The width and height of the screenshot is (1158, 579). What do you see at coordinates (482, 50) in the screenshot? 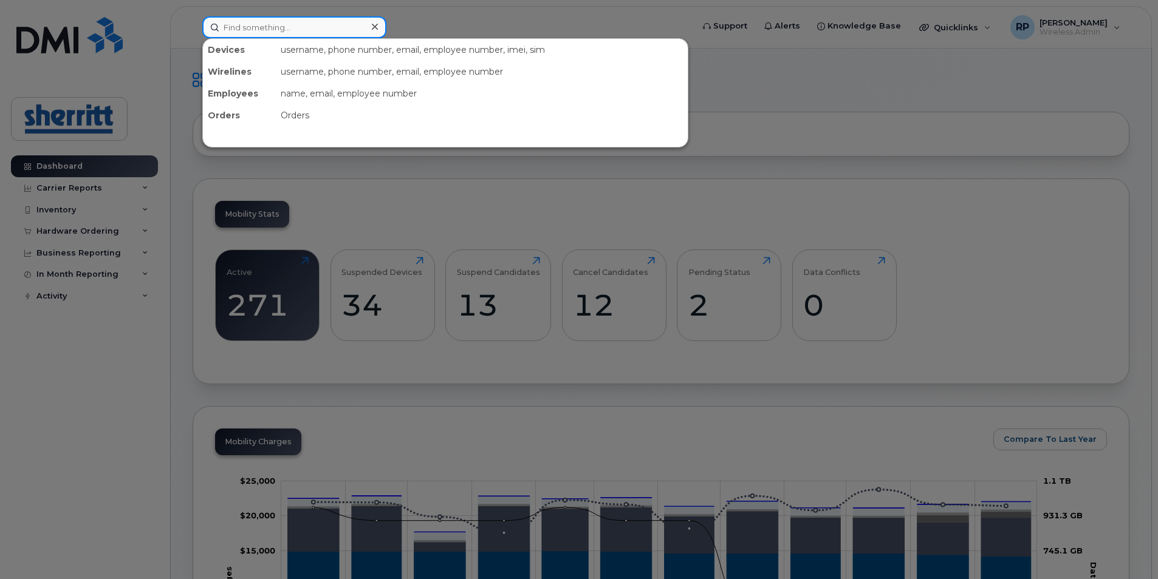
I see `div: username, phone number, email, employee number, imei, sim` at bounding box center [482, 50].